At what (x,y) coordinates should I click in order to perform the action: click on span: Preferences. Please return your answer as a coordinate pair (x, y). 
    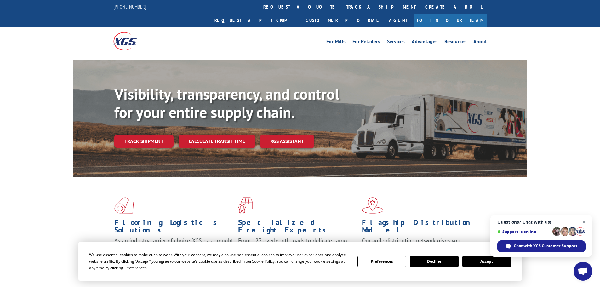
    Looking at the image, I should click on (136, 268).